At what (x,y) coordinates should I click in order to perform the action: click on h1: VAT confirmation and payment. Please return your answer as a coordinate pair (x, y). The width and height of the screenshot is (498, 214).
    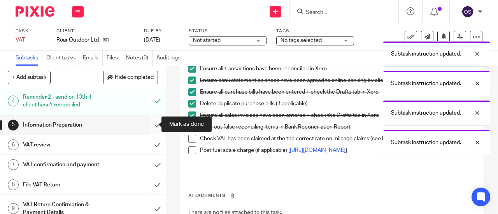
    Looking at the image, I should click on (63, 165).